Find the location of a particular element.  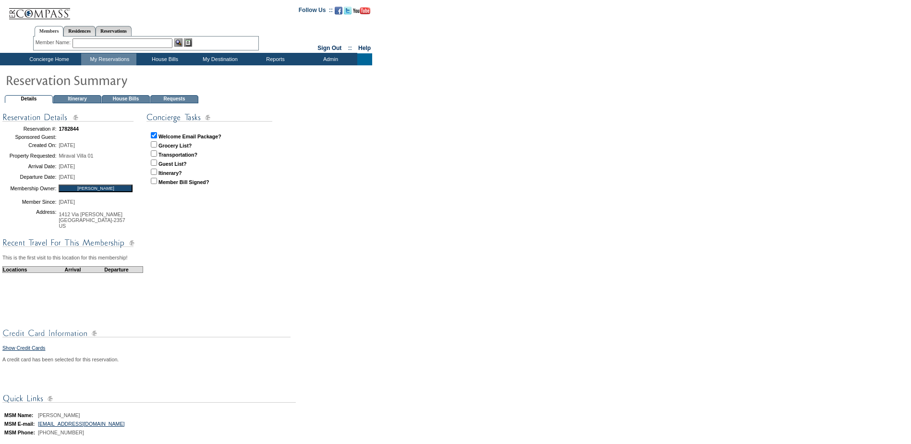

td: Arrival Date: is located at coordinates (29, 166).